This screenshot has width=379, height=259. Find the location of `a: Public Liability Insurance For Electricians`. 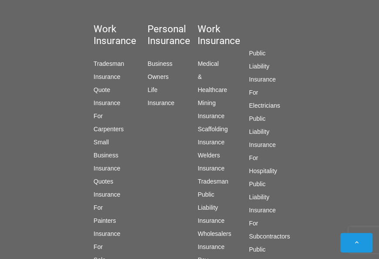

a: Public Liability Insurance For Electricians is located at coordinates (265, 79).